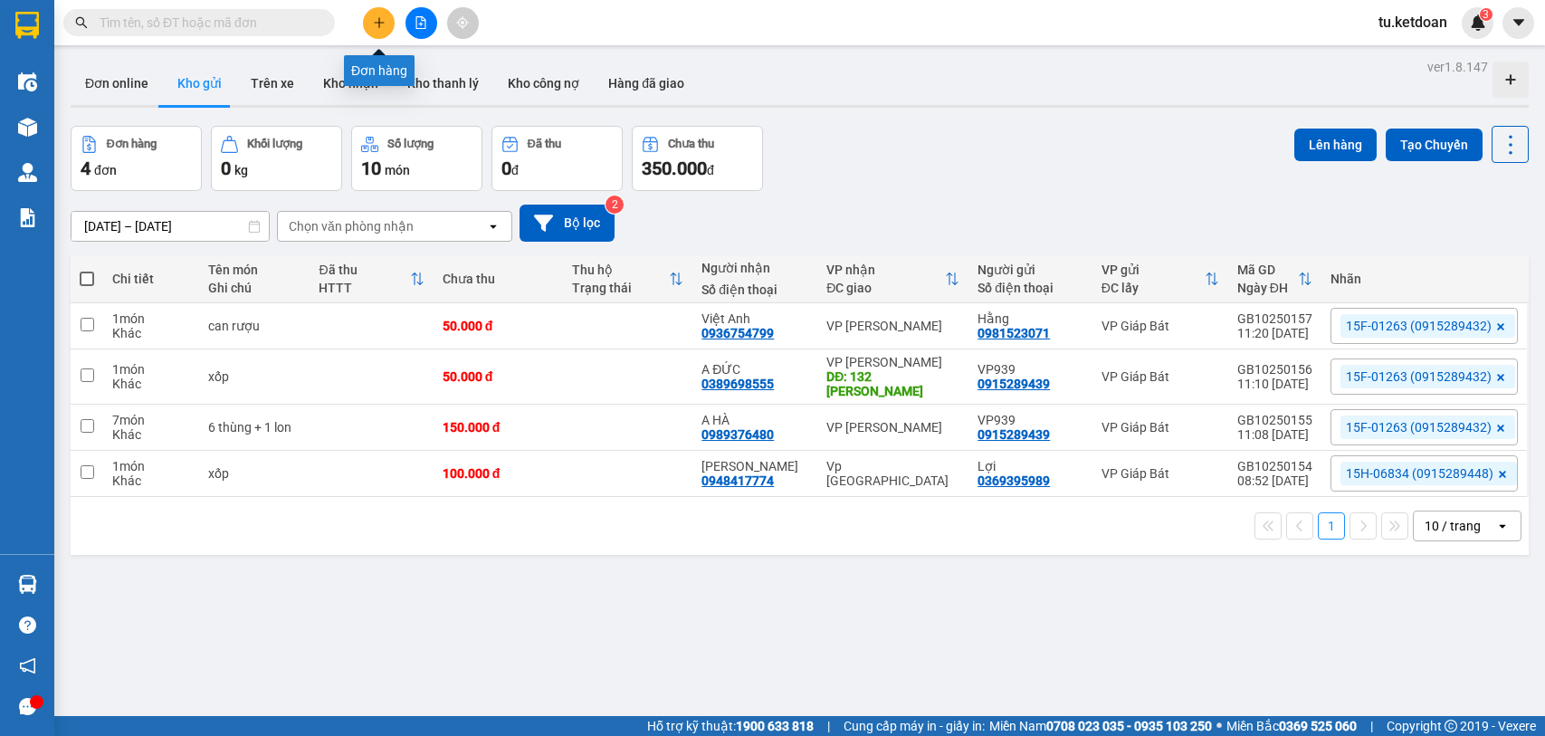  Describe the element at coordinates (1274, 466) in the screenshot. I see `div: GB10250154` at that location.